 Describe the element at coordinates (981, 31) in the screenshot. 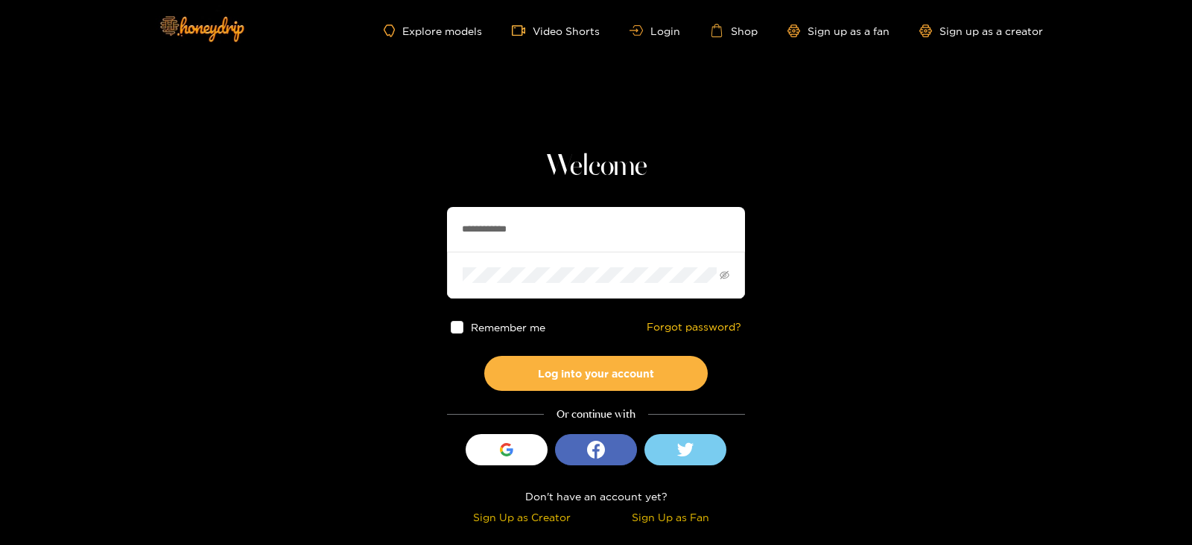

I see `a: Sign up as a creator` at that location.